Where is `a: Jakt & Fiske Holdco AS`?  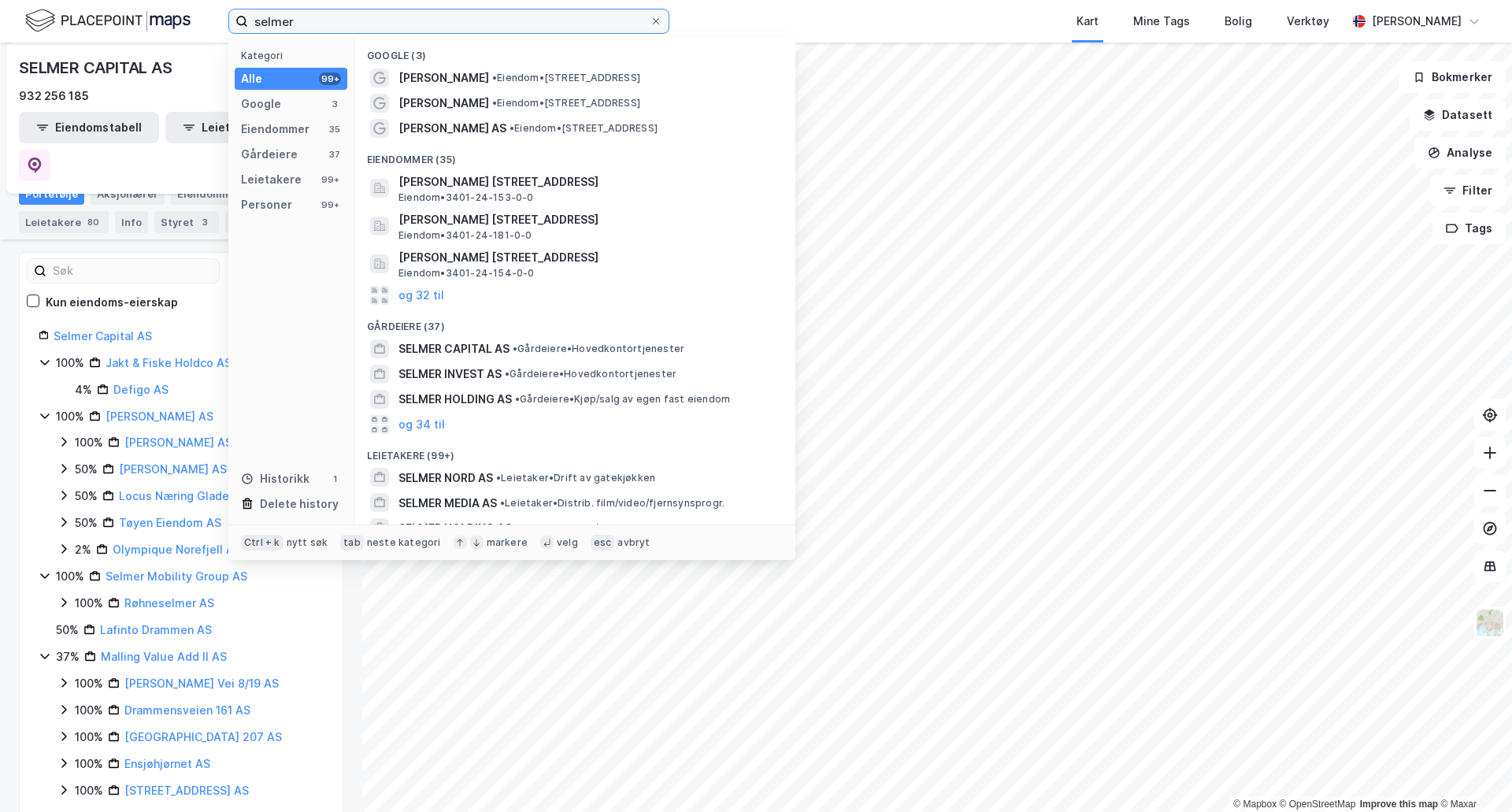
a: Jakt & Fiske Holdco AS is located at coordinates (168, 362).